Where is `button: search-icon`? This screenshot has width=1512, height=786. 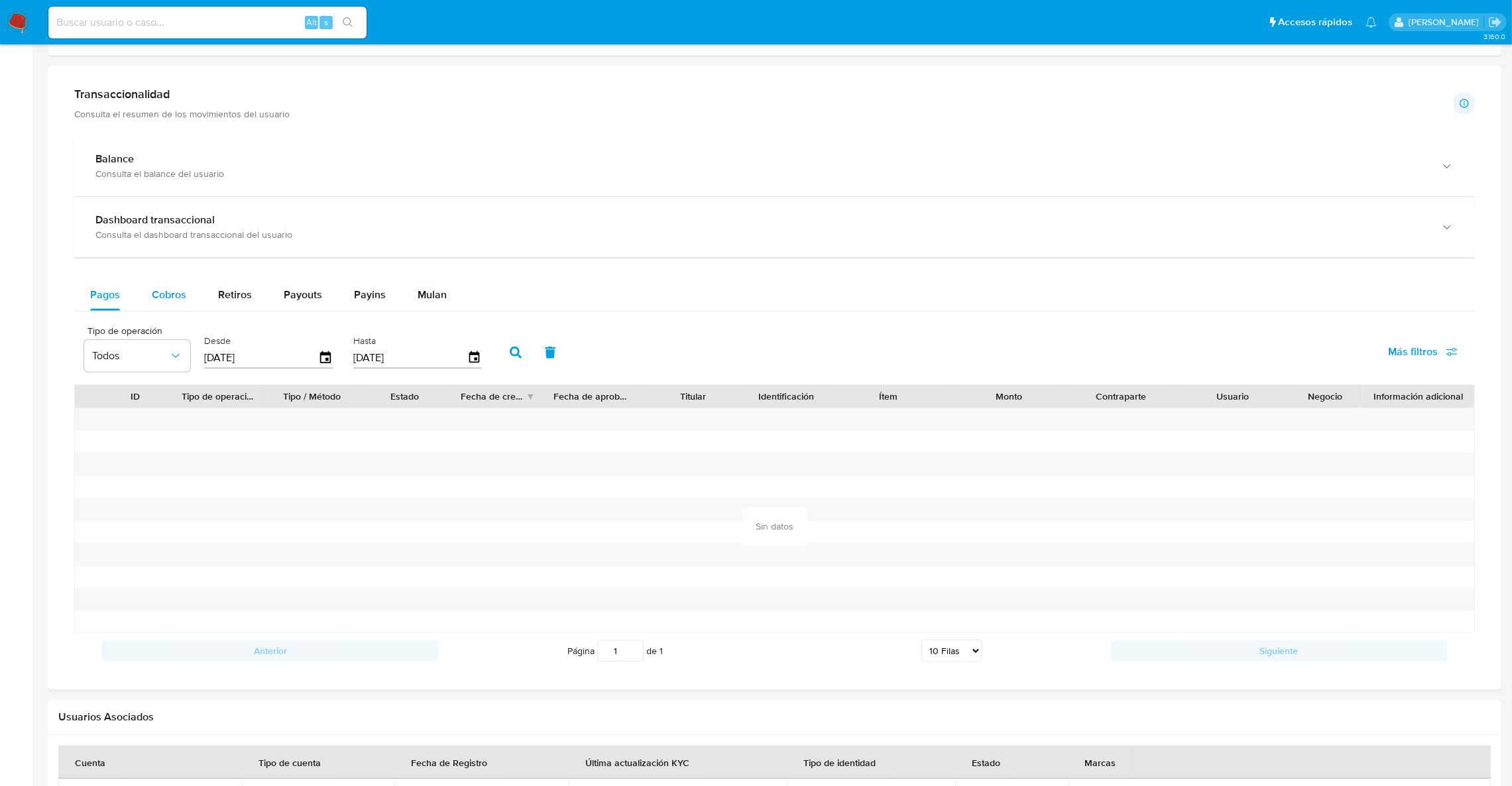
button: search-icon is located at coordinates (347, 23).